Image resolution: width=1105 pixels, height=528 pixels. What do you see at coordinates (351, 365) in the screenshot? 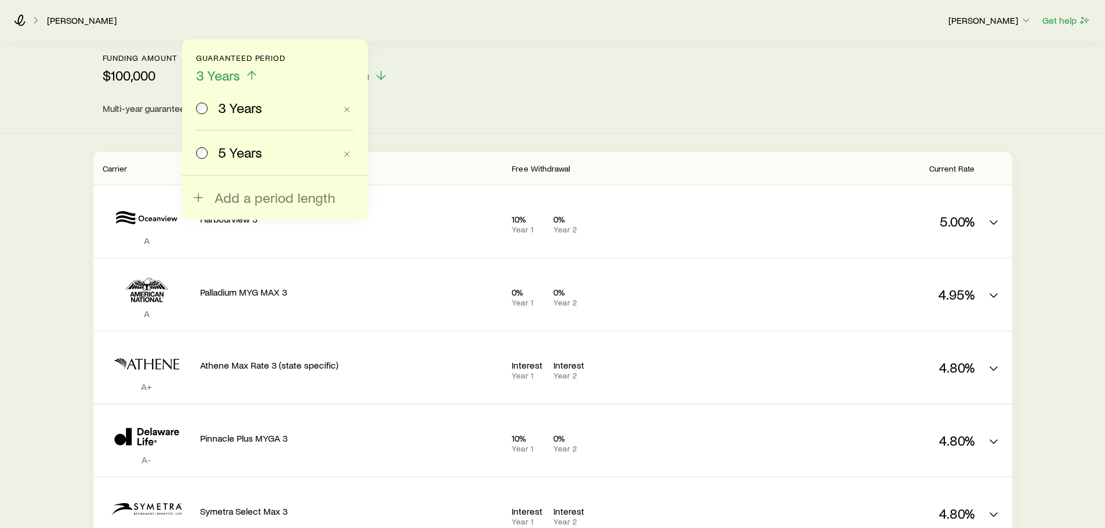
I see `p: Athene Max Rate 3 (state specific)` at bounding box center [351, 365].